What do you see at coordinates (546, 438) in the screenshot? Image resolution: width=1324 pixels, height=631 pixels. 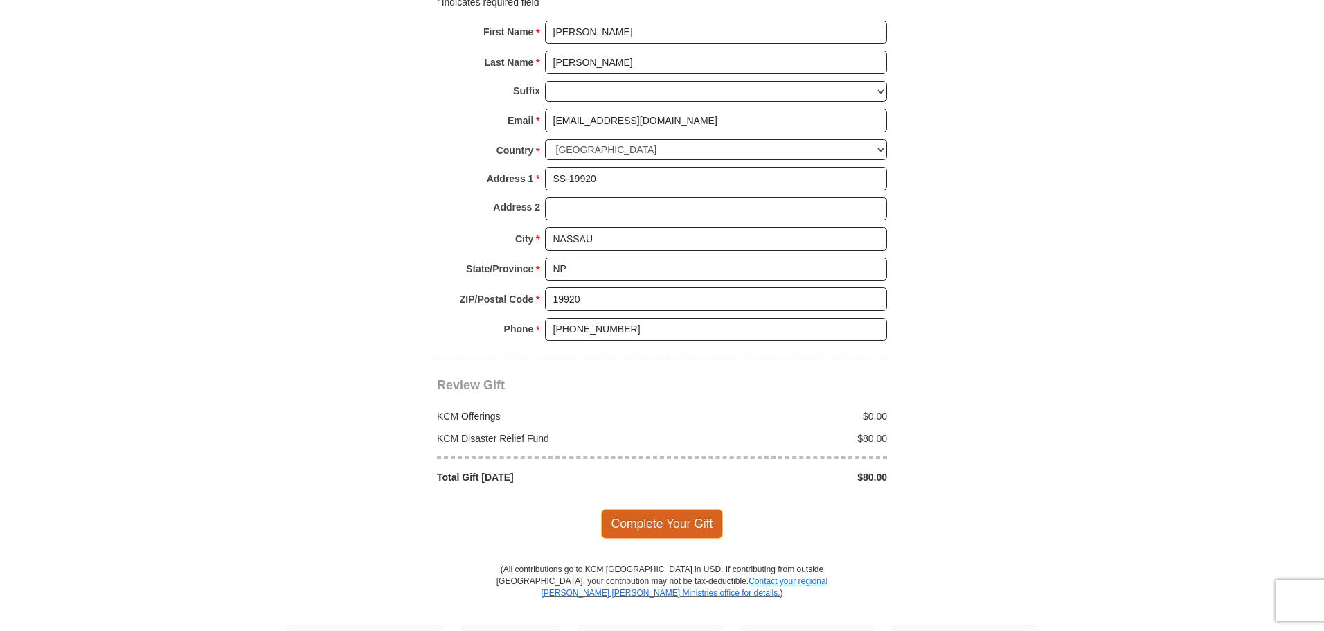 I see `div: KCM Disaster Relief Fund` at bounding box center [546, 438].